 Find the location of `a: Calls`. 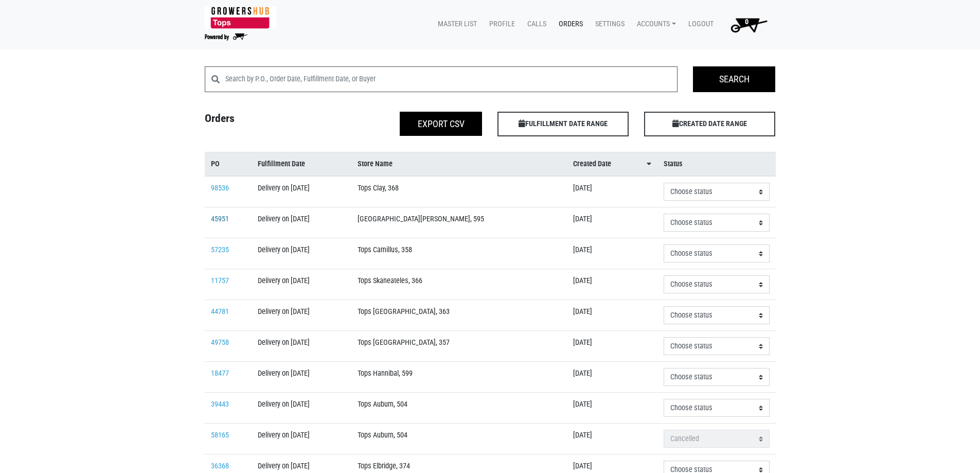

a: Calls is located at coordinates (535, 24).